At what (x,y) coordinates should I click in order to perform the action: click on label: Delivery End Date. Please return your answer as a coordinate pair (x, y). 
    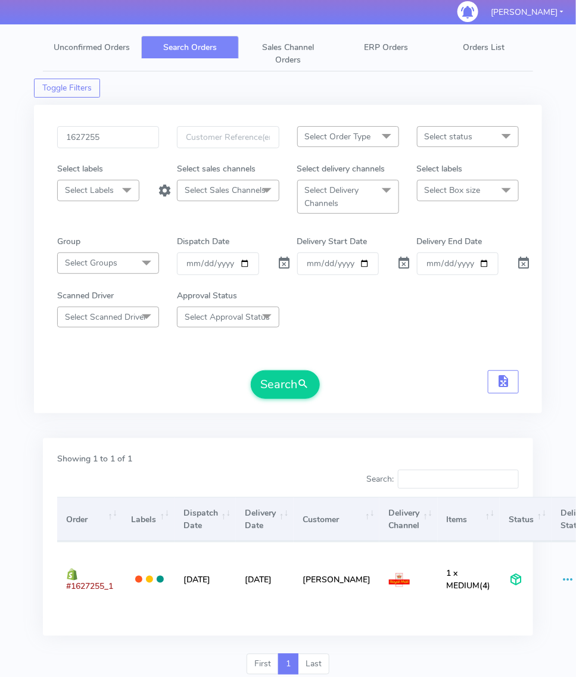
    Looking at the image, I should click on (450, 241).